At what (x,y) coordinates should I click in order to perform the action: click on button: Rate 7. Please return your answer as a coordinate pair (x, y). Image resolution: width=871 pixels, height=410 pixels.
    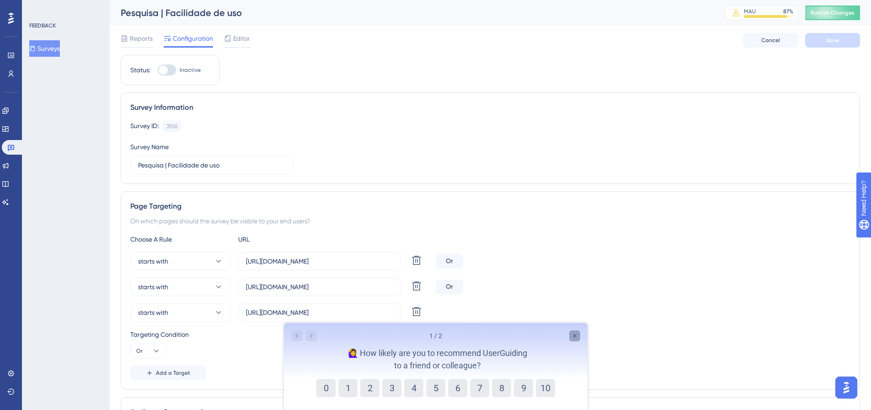
    Looking at the image, I should click on (196, 65).